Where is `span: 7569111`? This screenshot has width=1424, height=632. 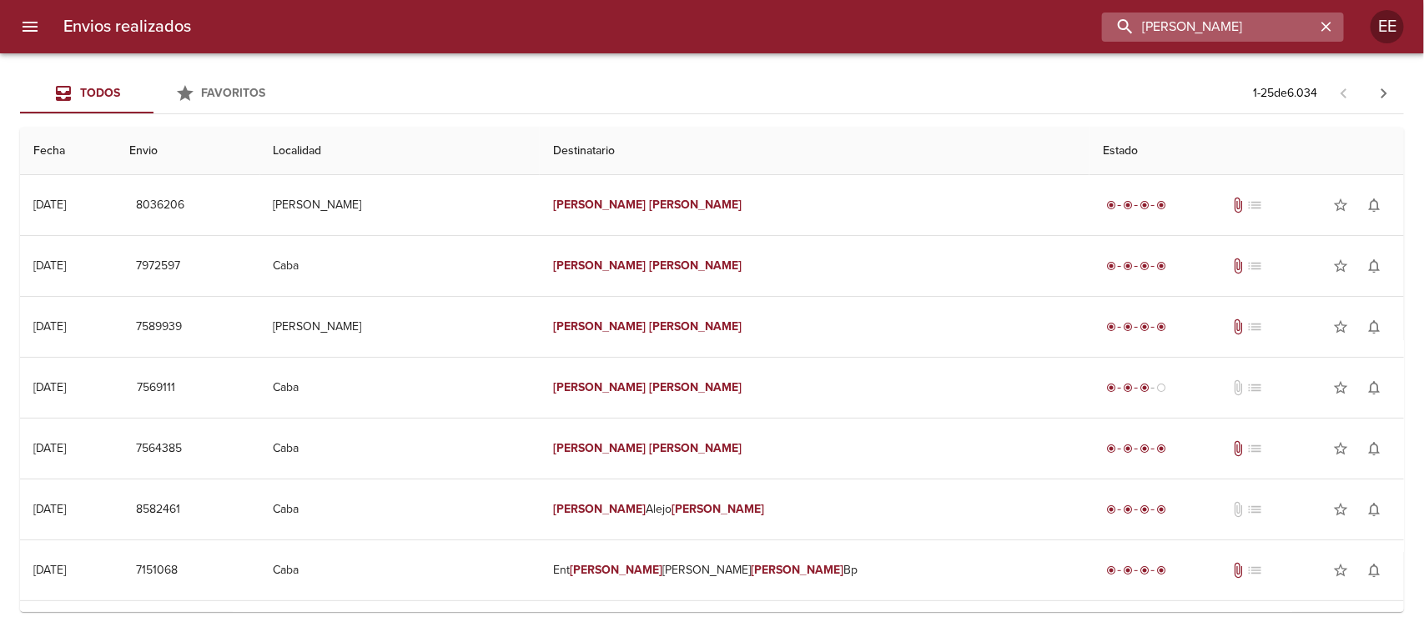
span: 7569111 is located at coordinates (156, 388).